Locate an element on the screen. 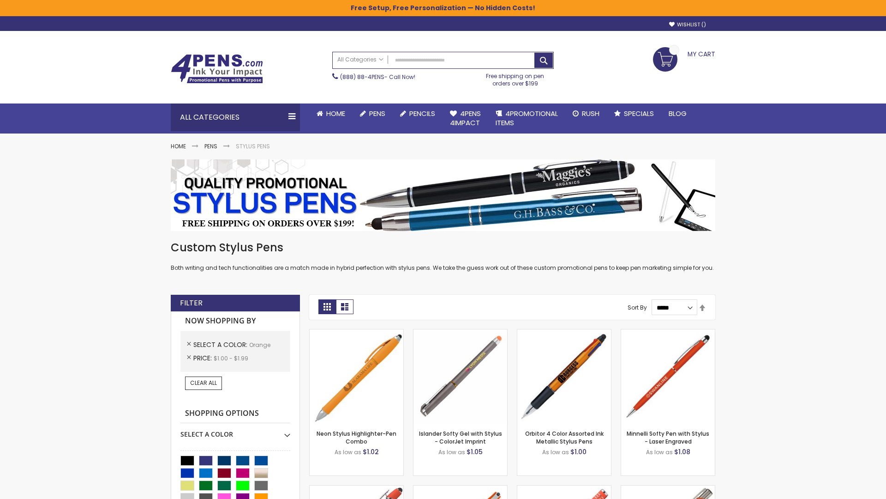  strong: Stylus Pens is located at coordinates (253, 146).